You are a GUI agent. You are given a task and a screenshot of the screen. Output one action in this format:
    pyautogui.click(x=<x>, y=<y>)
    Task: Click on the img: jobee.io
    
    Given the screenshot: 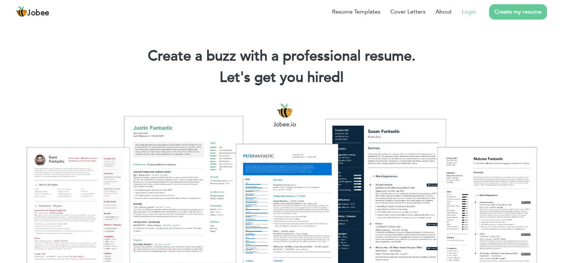 What is the action you would take?
    pyautogui.click(x=22, y=12)
    